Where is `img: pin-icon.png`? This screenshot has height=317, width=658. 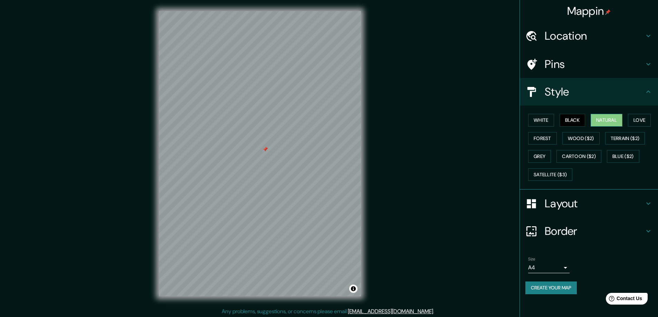 img: pin-icon.png is located at coordinates (608, 12).